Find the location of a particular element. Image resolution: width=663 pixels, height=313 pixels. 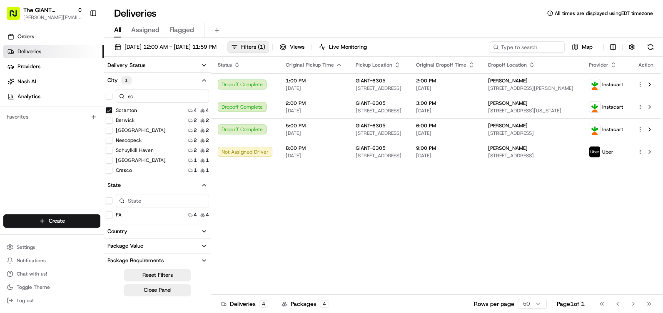

button: Notifications is located at coordinates (52, 261).